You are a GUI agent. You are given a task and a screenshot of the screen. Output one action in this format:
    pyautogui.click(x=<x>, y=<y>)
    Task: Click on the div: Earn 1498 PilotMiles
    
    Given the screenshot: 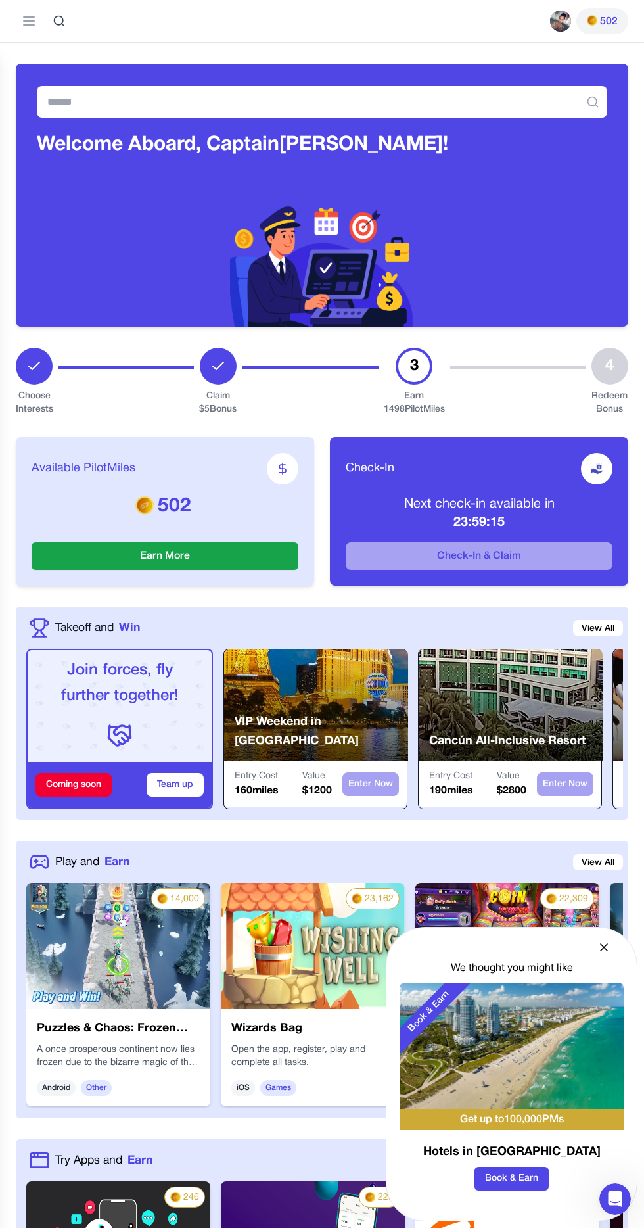 What is the action you would take?
    pyautogui.click(x=414, y=403)
    